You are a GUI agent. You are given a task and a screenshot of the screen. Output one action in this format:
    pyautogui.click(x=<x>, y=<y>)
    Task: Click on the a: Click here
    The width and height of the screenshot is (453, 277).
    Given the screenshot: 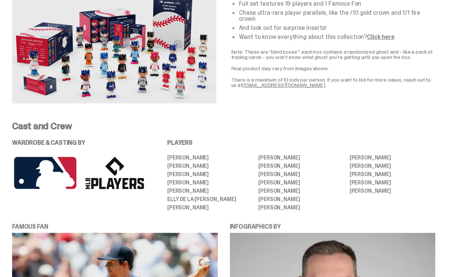 What is the action you would take?
    pyautogui.click(x=381, y=37)
    